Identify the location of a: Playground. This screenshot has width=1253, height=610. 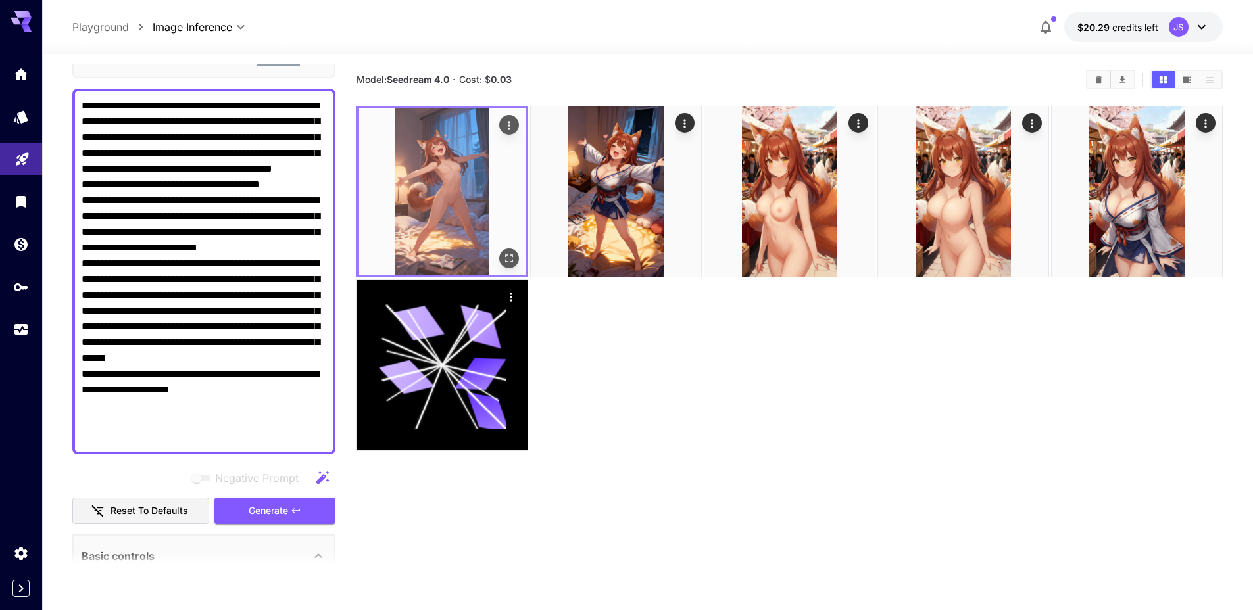
(101, 27).